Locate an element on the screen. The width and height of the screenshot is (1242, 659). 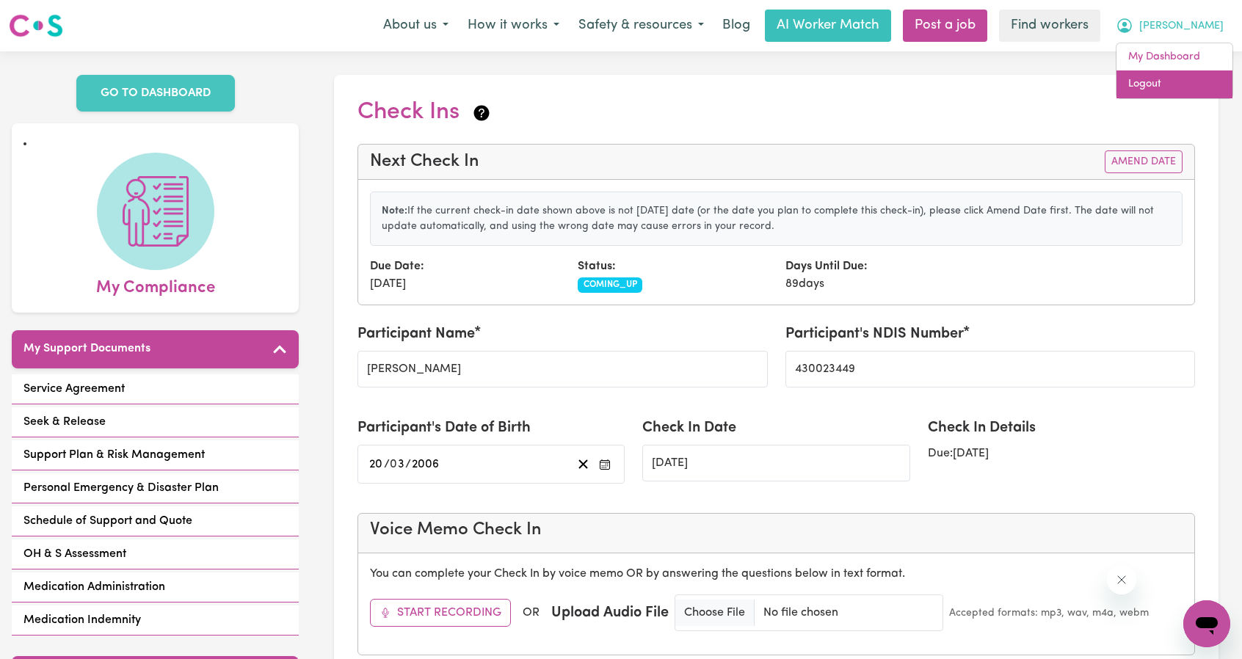
span: Medication Administration is located at coordinates (94, 587).